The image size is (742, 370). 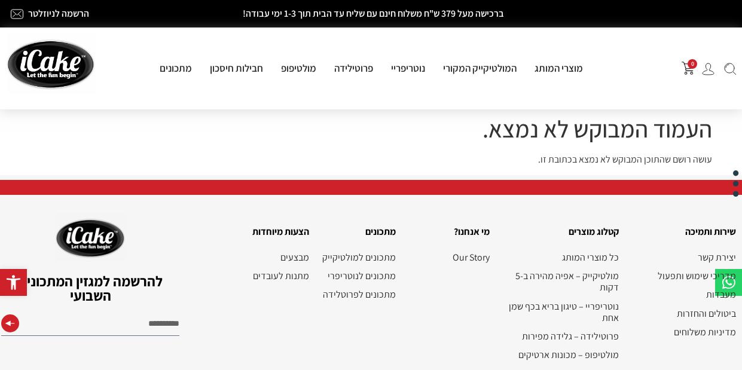 I want to click on span: 0, so click(x=693, y=64).